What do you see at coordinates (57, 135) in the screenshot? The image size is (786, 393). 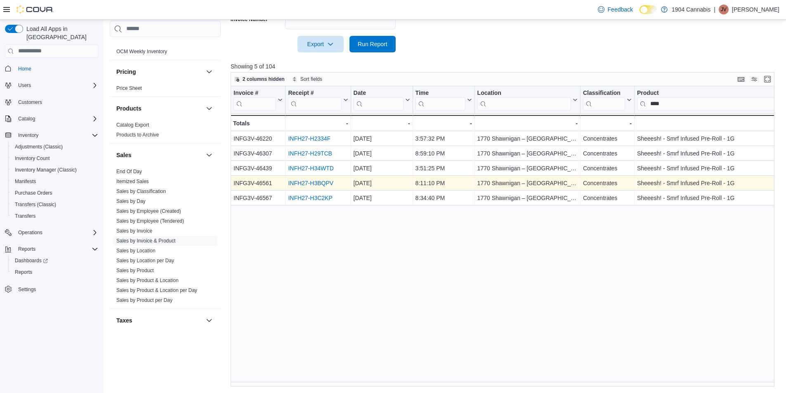 I see `span: Inventory` at bounding box center [57, 135].